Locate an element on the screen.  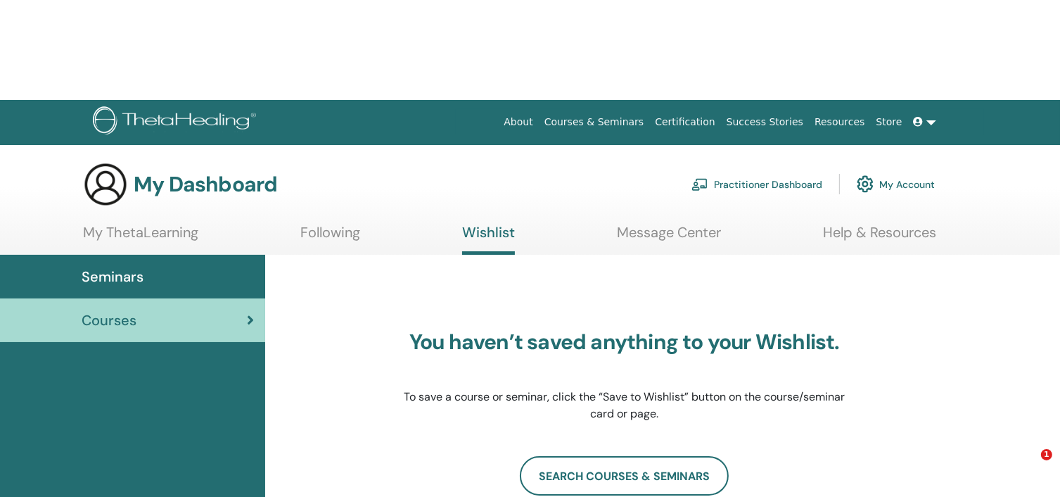
h3: My Dashboard is located at coordinates (205, 184).